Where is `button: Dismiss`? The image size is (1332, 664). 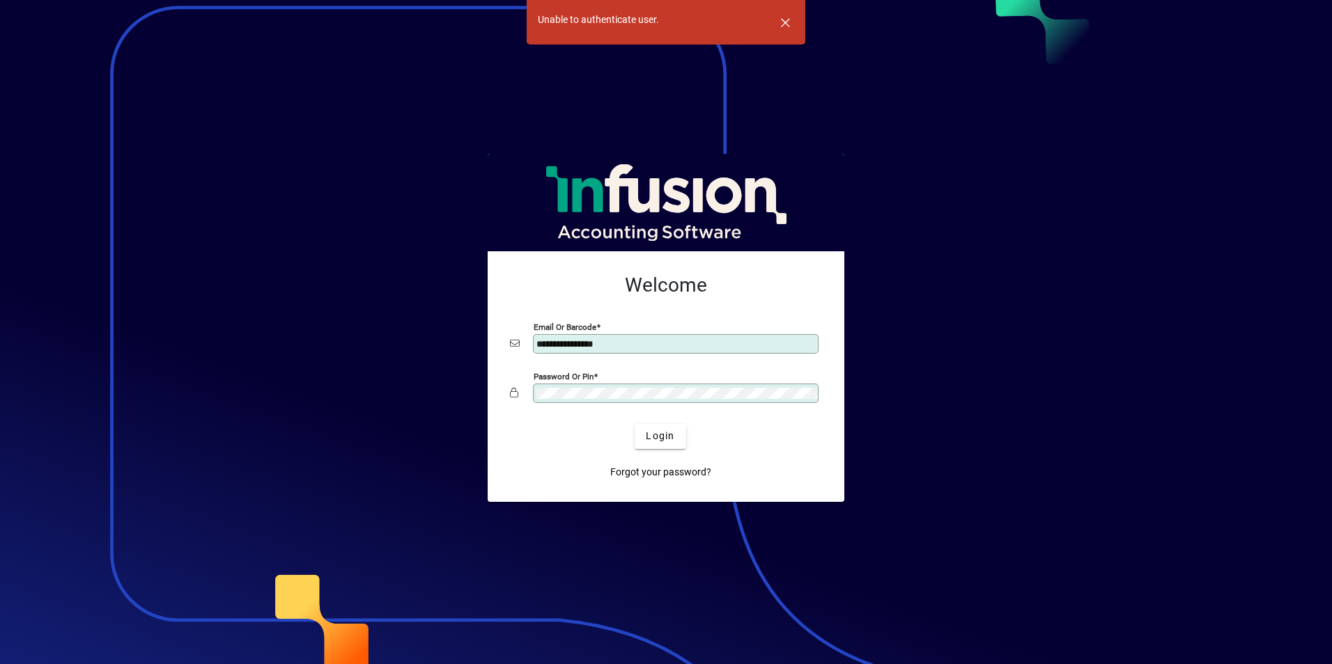
button: Dismiss is located at coordinates (785, 22).